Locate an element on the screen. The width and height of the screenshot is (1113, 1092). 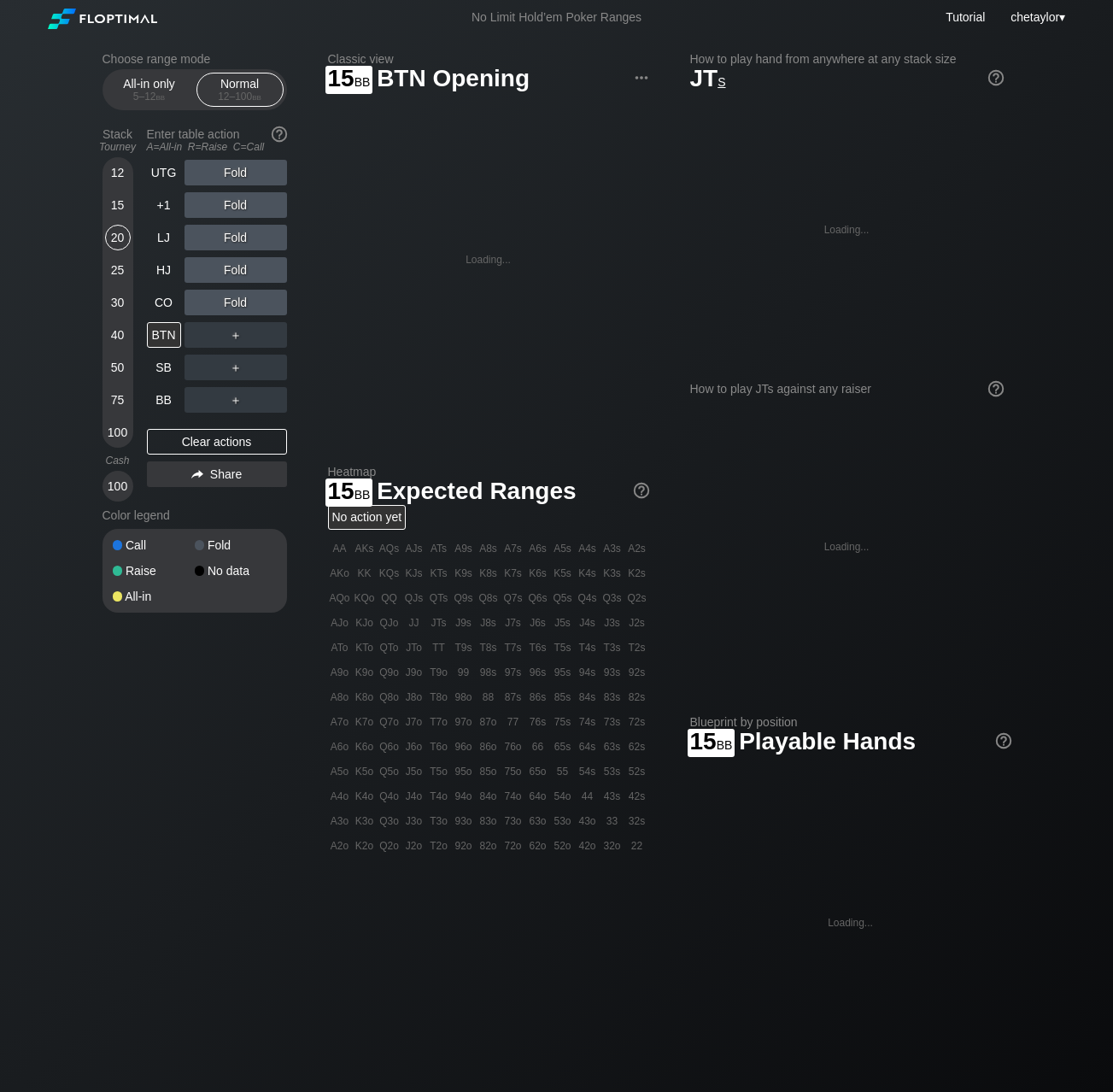
div: T6o is located at coordinates (439, 747).